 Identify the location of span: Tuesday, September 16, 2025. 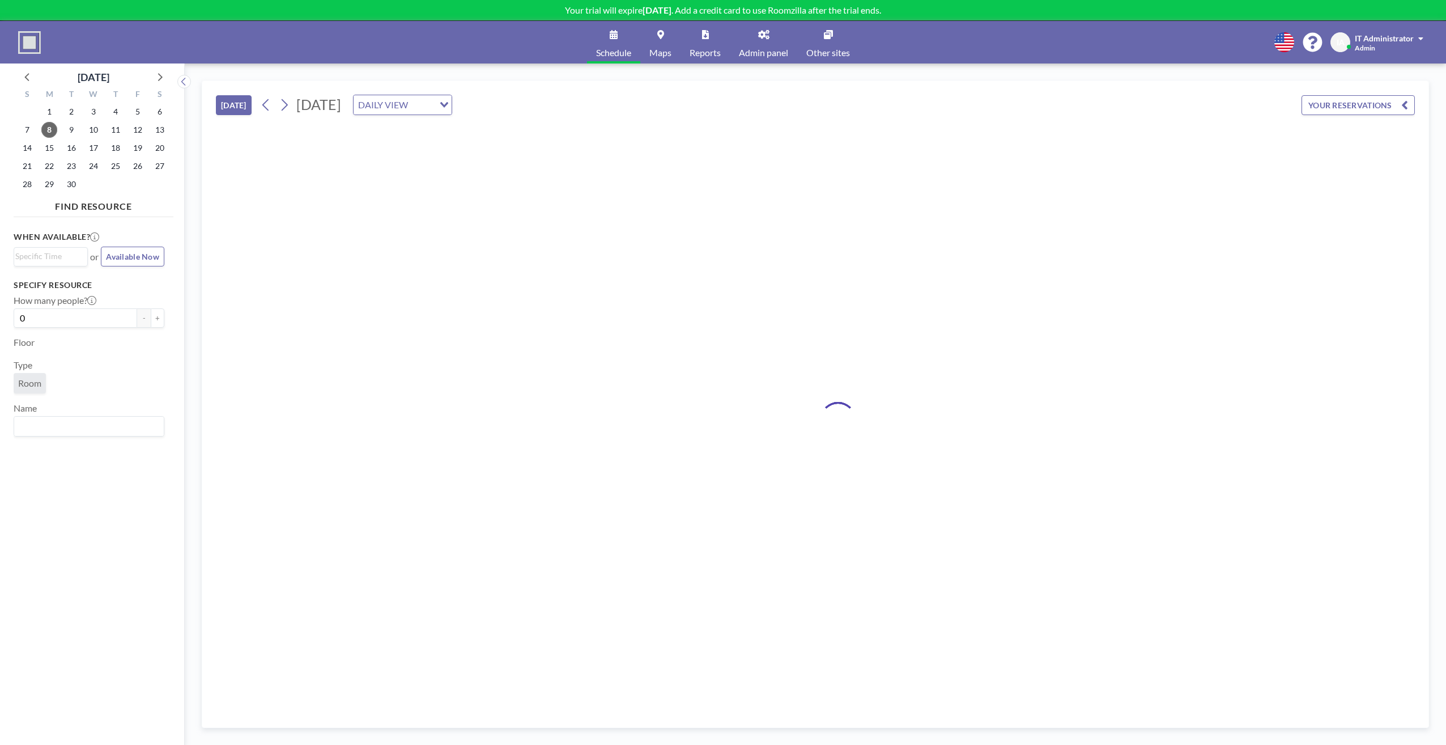
(71, 148).